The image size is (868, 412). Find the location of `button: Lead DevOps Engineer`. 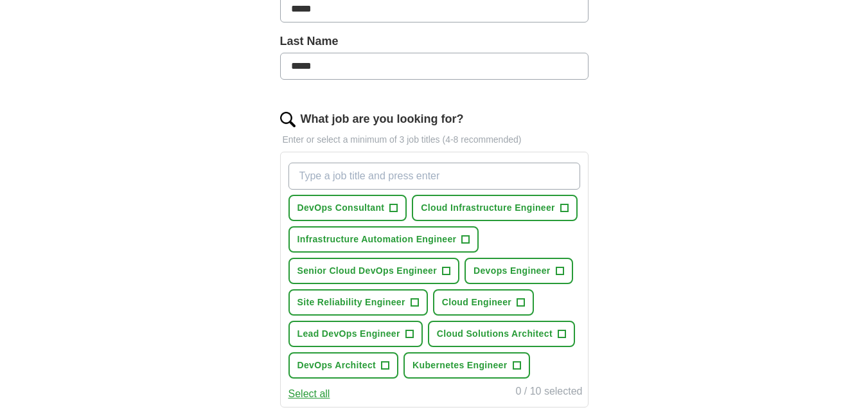

button: Lead DevOps Engineer is located at coordinates (355, 334).